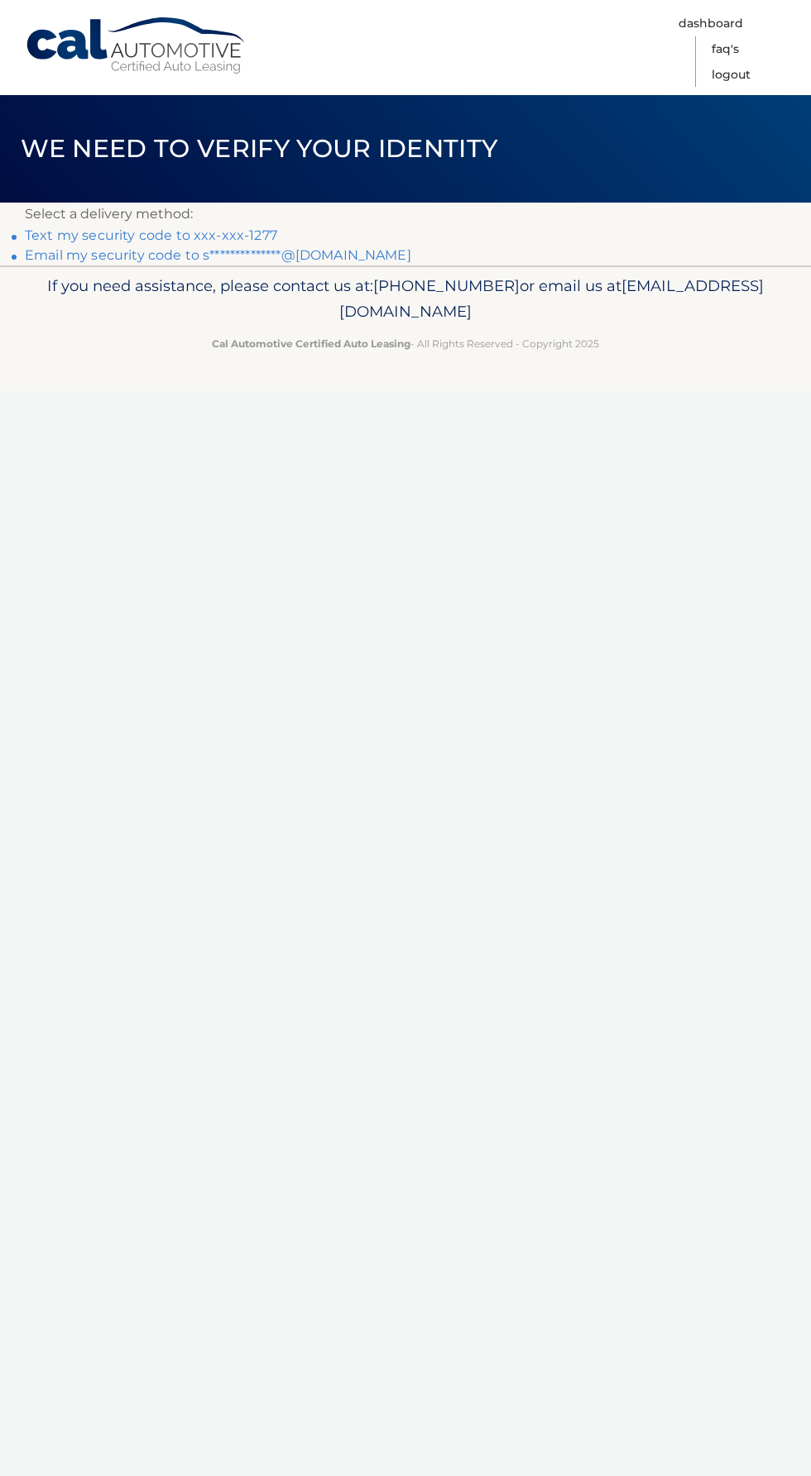 The image size is (811, 1476). I want to click on p: If you need assistance, please contact us at: or email us at, so click(405, 299).